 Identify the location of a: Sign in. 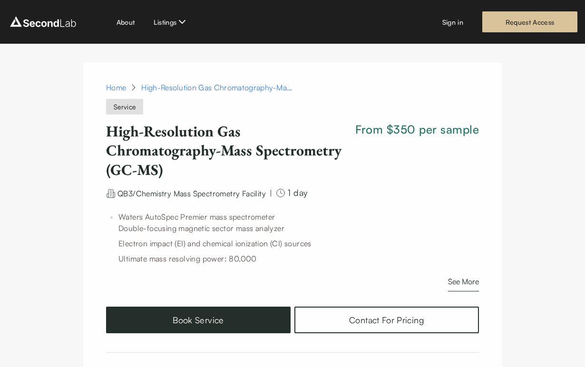
(453, 22).